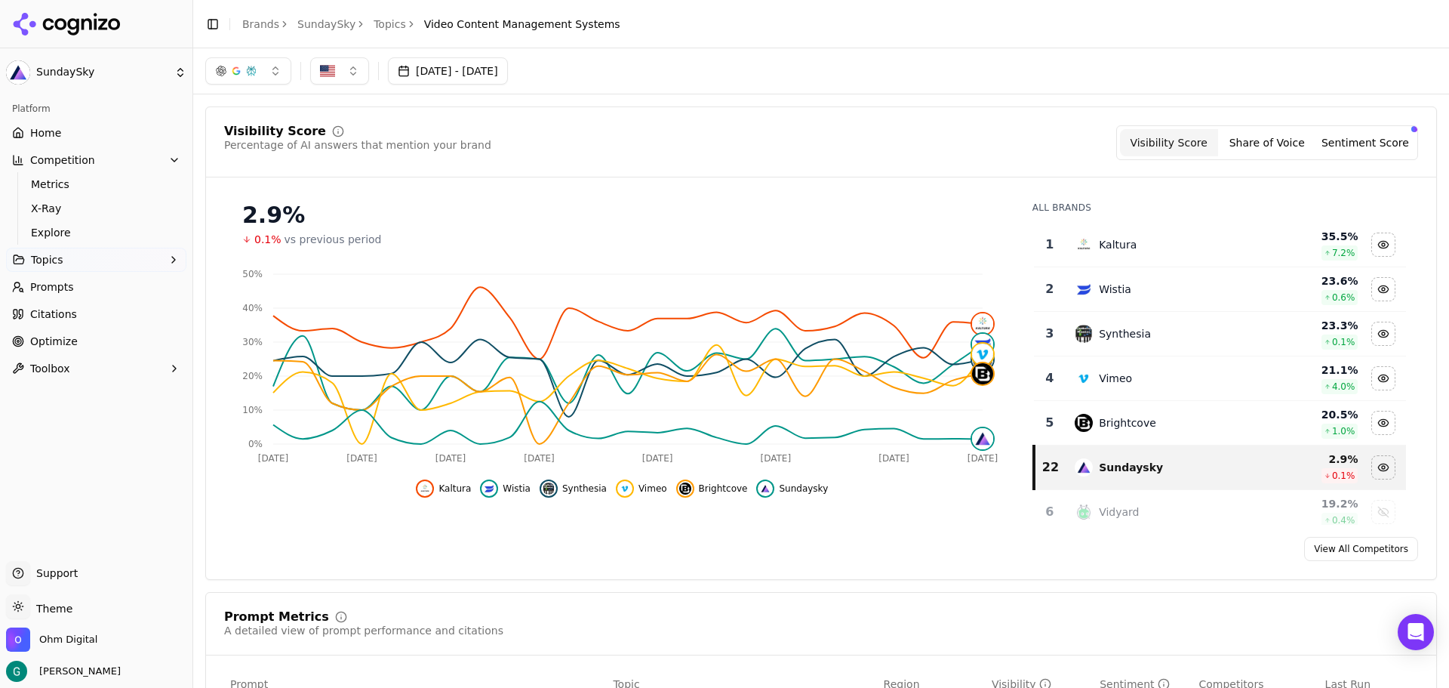 The width and height of the screenshot is (1449, 688). What do you see at coordinates (1119, 512) in the screenshot?
I see `div: Vidyard` at bounding box center [1119, 512].